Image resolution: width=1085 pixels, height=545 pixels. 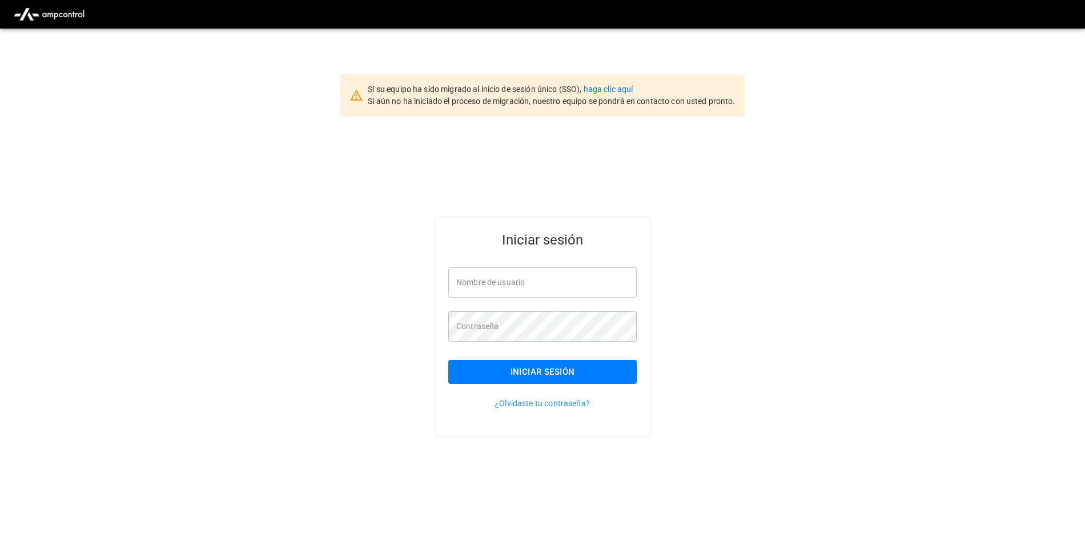 I want to click on button: Iniciar sesión, so click(x=542, y=372).